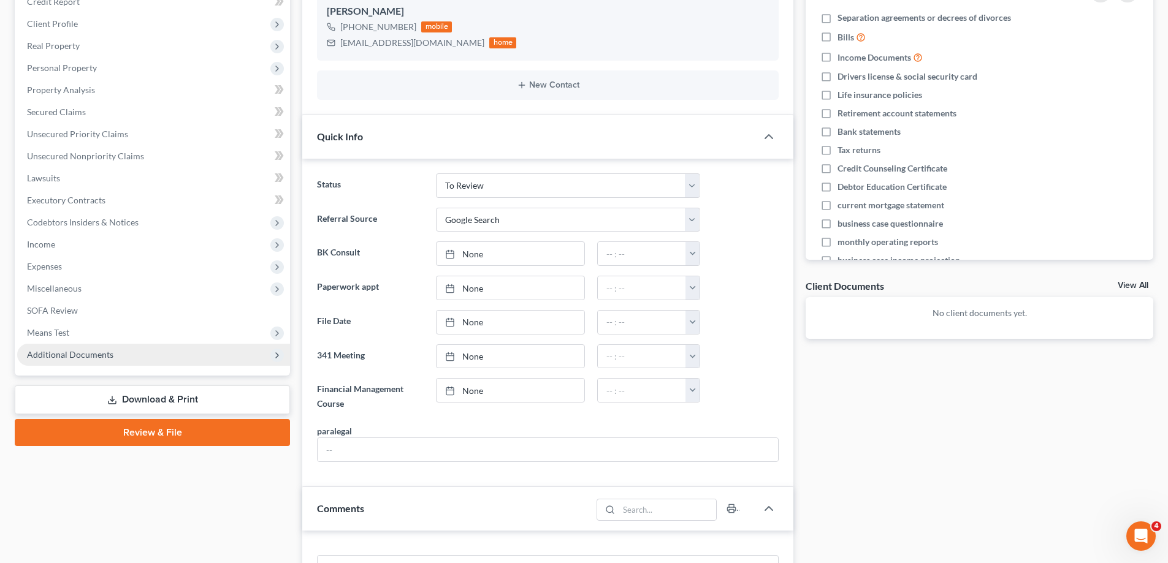 The image size is (1168, 563). Describe the element at coordinates (48, 332) in the screenshot. I see `span: Means Test` at that location.